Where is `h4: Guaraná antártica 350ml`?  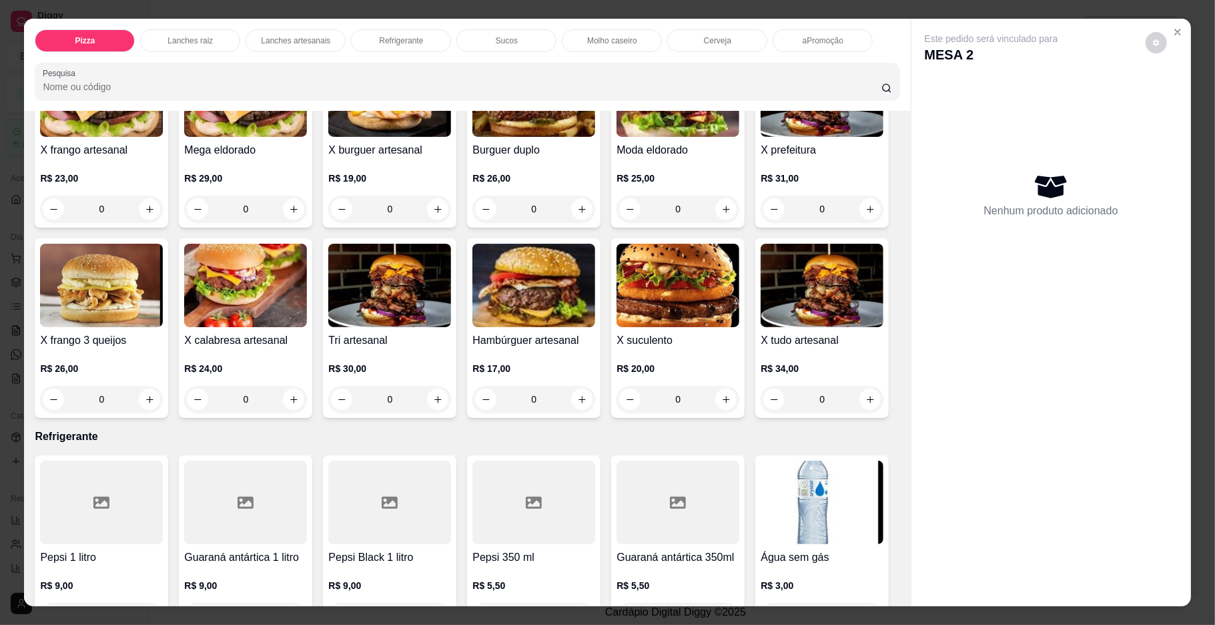 h4: Guaraná antártica 350ml is located at coordinates (678, 557).